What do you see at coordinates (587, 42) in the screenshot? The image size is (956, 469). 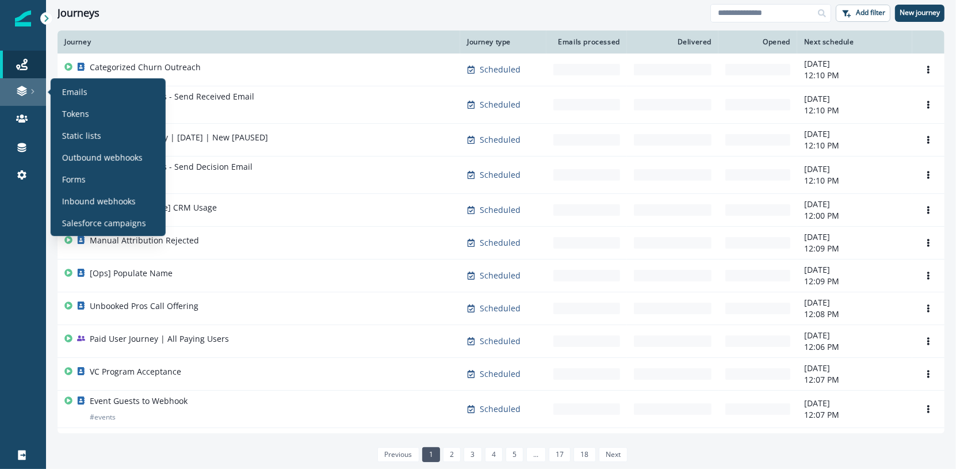 I see `div: Emails processed` at bounding box center [587, 42].